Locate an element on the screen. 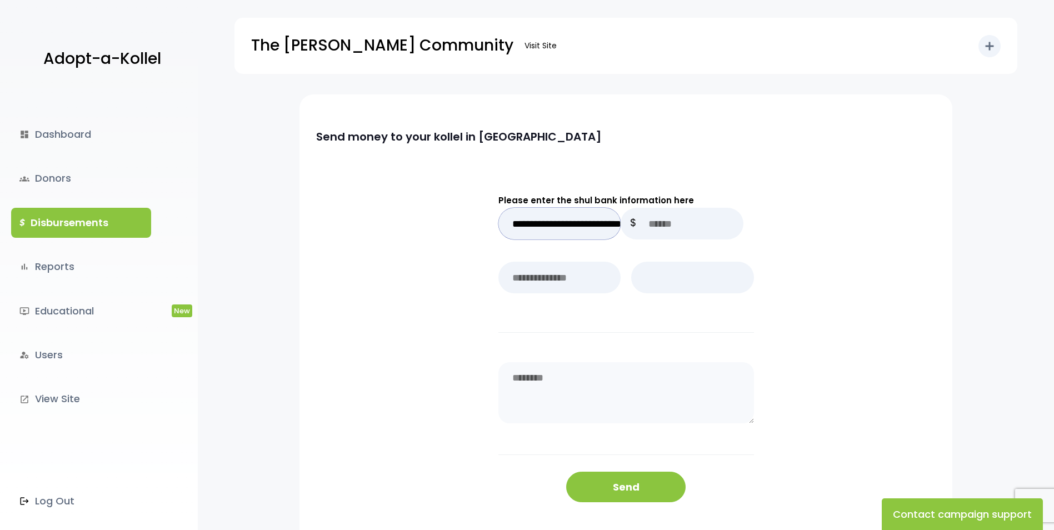 The width and height of the screenshot is (1054, 530). a: groupsDonors is located at coordinates (81, 178).